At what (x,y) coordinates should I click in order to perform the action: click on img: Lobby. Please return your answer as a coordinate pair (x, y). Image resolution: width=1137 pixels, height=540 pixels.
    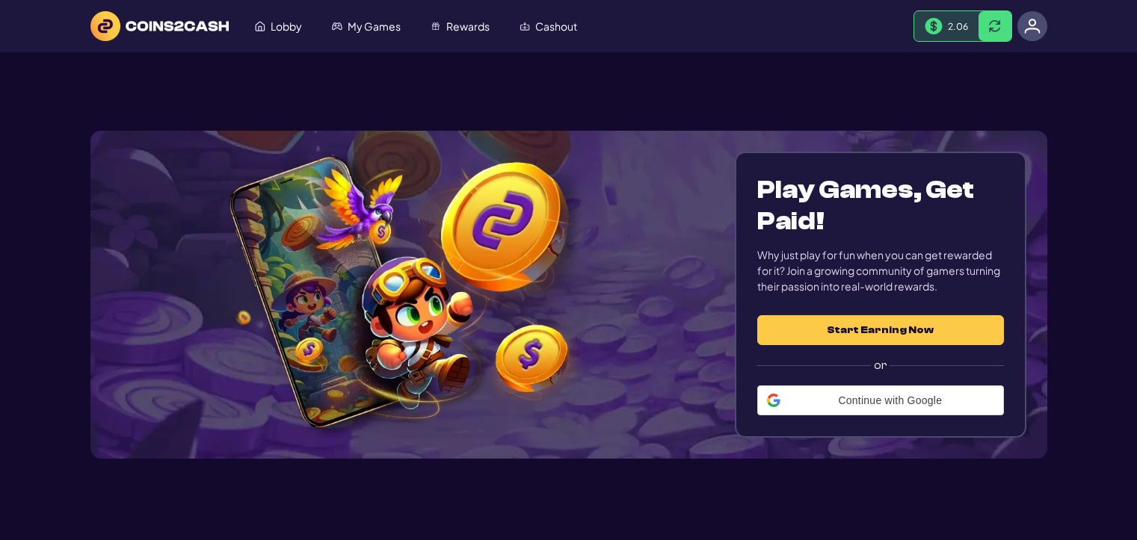
    Looking at the image, I should click on (260, 26).